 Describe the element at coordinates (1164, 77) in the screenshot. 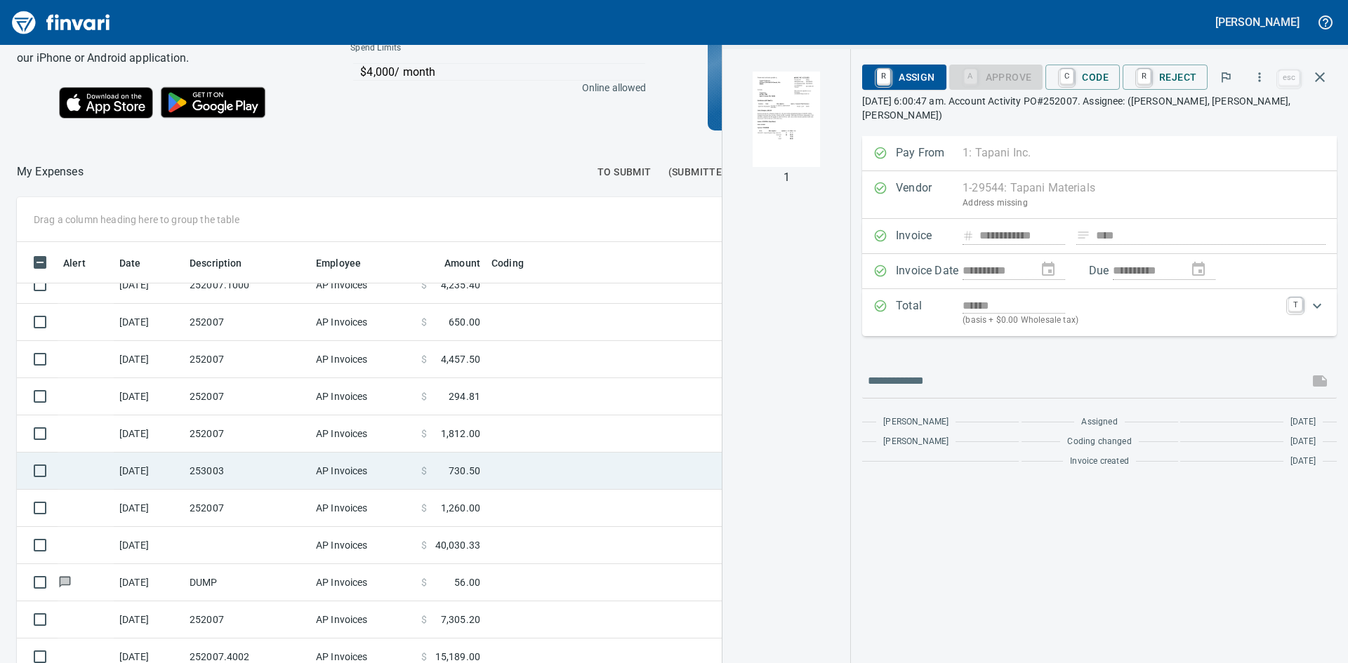

I see `span: Reject` at that location.